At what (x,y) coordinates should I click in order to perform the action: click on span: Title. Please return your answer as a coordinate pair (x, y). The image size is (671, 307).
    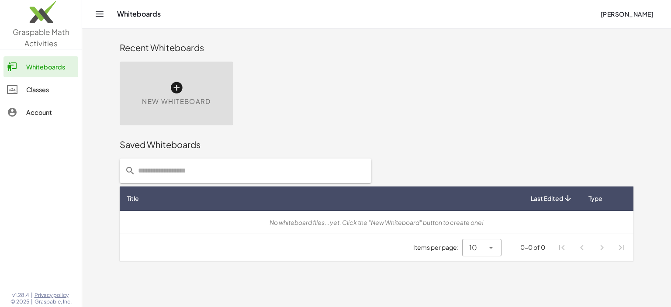
    Looking at the image, I should click on (133, 198).